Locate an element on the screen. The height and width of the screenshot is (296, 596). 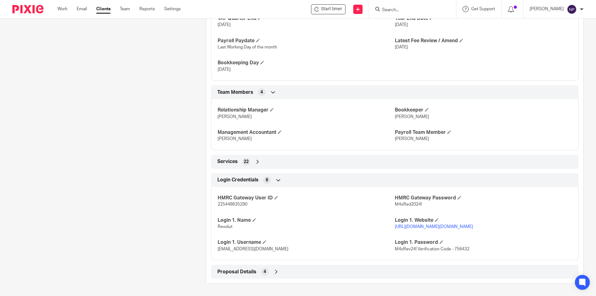
span: Last Working Day of the month is located at coordinates (247, 47).